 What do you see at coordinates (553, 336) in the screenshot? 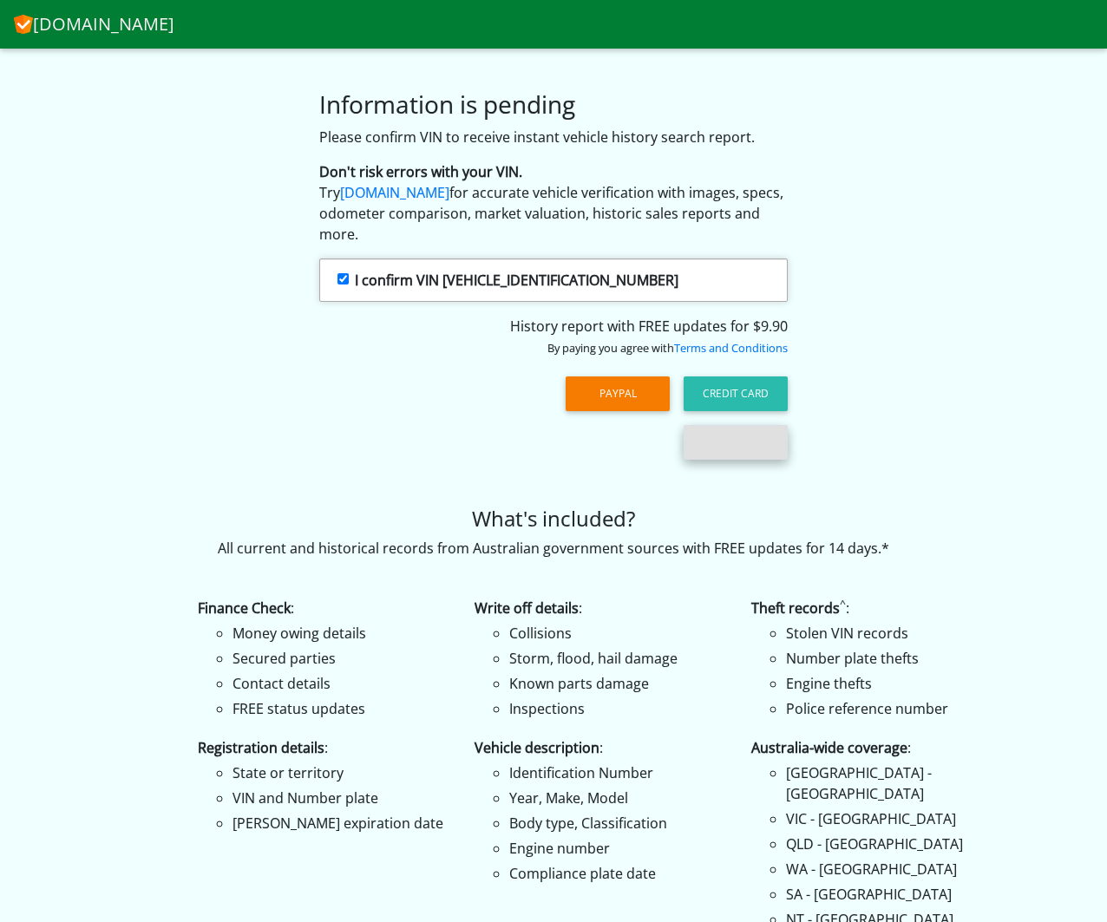
I see `div: History report with FREE updates for $9.90` at bounding box center [553, 336].